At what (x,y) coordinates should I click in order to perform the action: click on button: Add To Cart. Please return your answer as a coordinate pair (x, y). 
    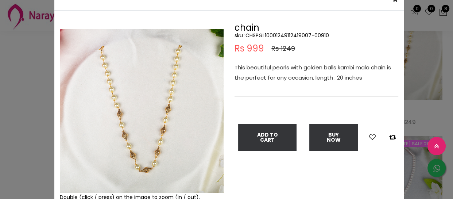
    Looking at the image, I should click on (267, 137).